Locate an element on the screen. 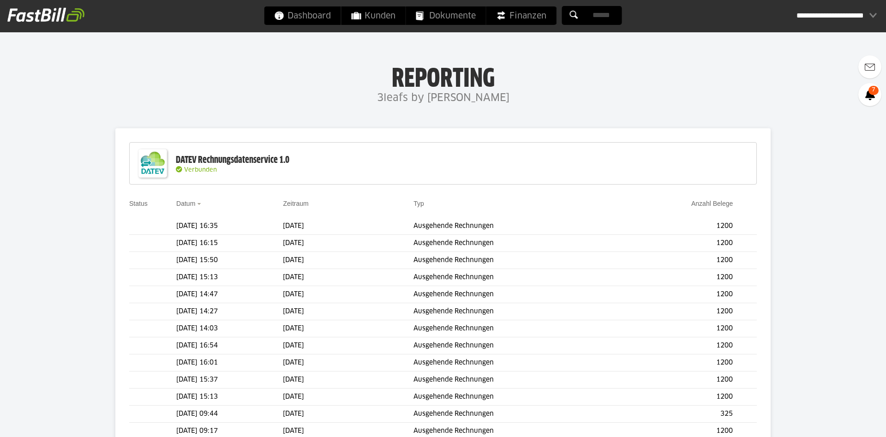  a: Typ is located at coordinates (419, 204).